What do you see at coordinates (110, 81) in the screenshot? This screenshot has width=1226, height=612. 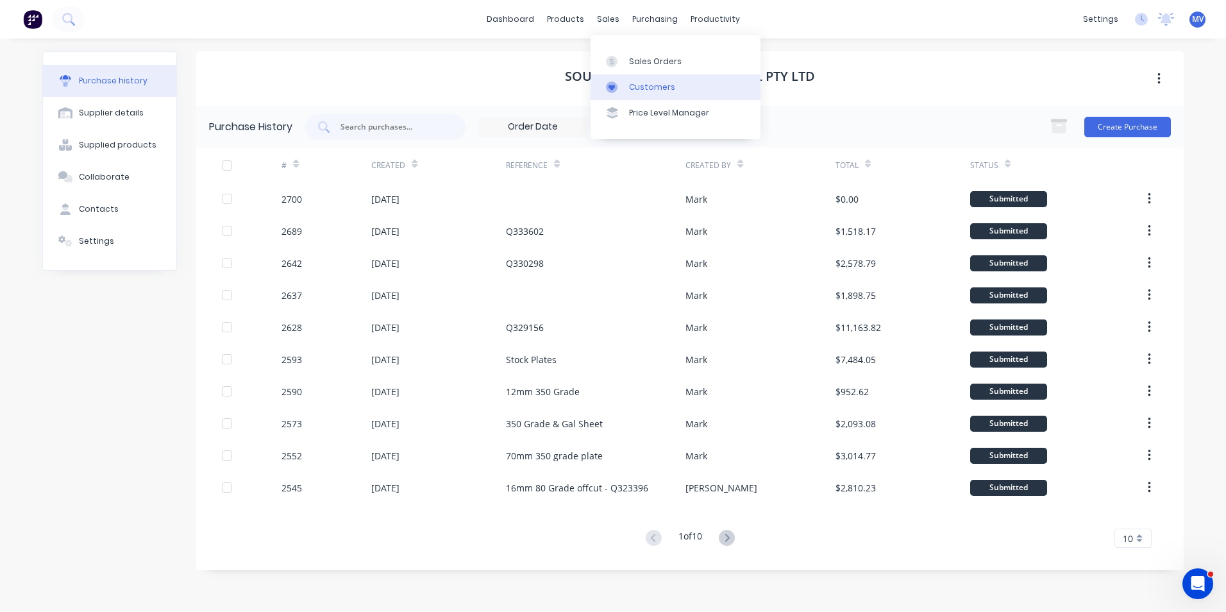 I see `button: Purchase history` at bounding box center [110, 81].